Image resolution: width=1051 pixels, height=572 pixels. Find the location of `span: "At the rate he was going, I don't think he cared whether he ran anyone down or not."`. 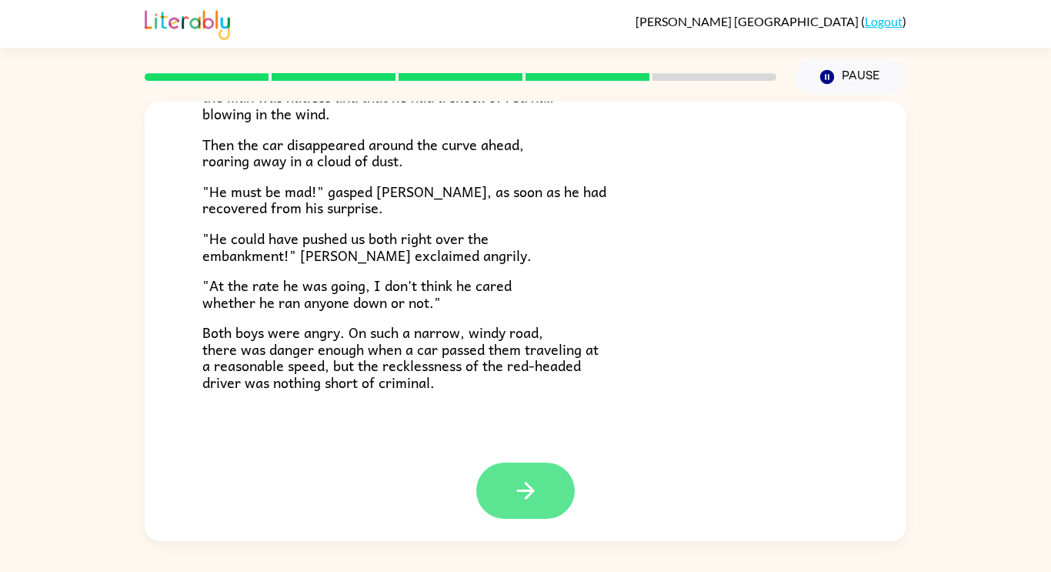

span: "At the rate he was going, I don't think he cared whether he ran anyone down or not." is located at coordinates (357, 293).